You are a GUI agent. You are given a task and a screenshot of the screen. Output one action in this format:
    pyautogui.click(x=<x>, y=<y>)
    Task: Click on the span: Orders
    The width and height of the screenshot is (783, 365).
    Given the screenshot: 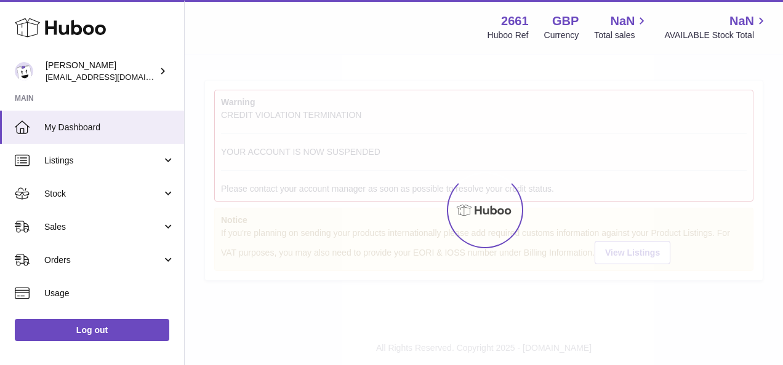 What is the action you would take?
    pyautogui.click(x=103, y=260)
    